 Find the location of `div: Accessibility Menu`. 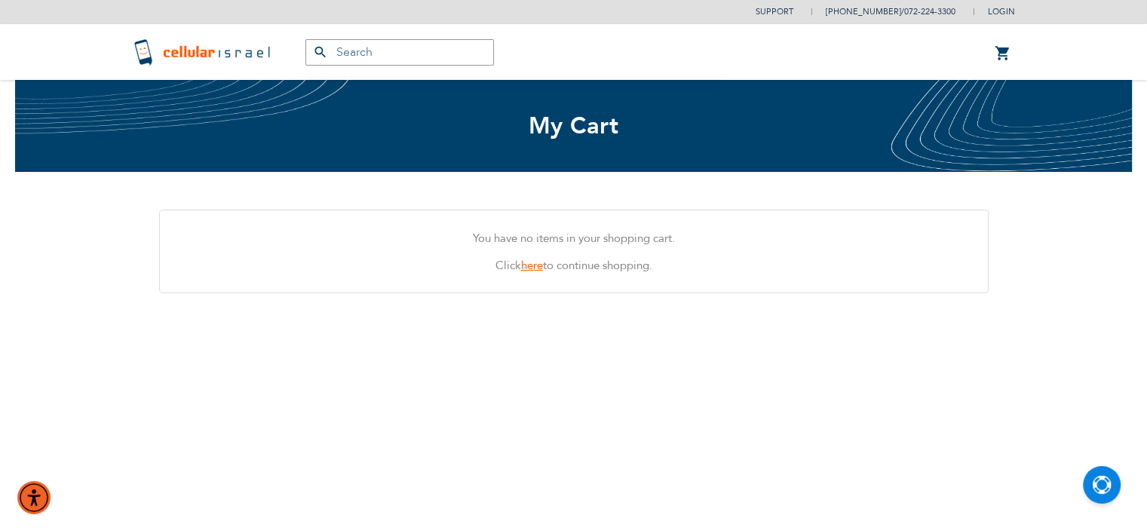

div: Accessibility Menu is located at coordinates (34, 498).